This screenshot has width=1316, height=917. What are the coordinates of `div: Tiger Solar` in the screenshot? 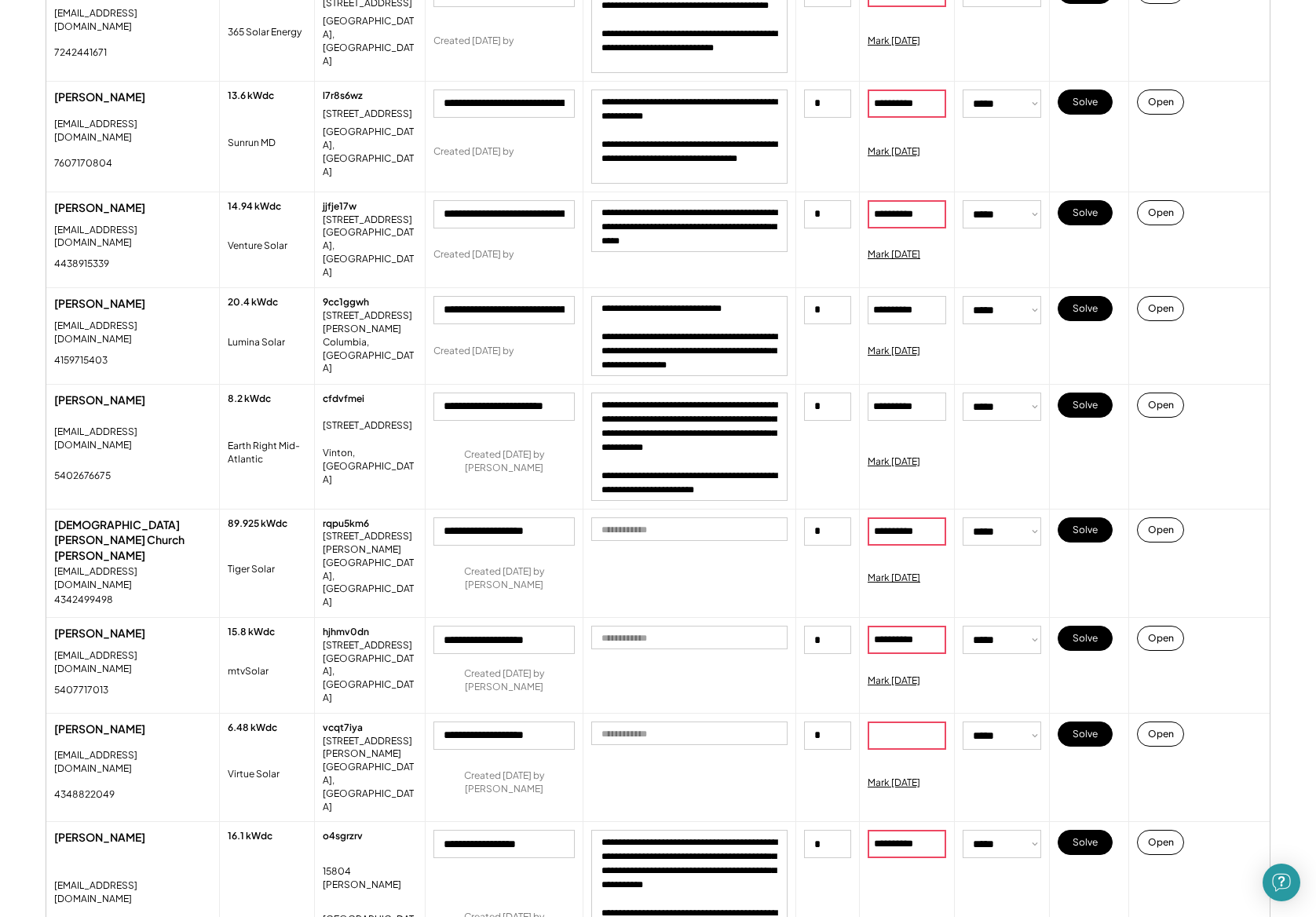 It's located at (252, 569).